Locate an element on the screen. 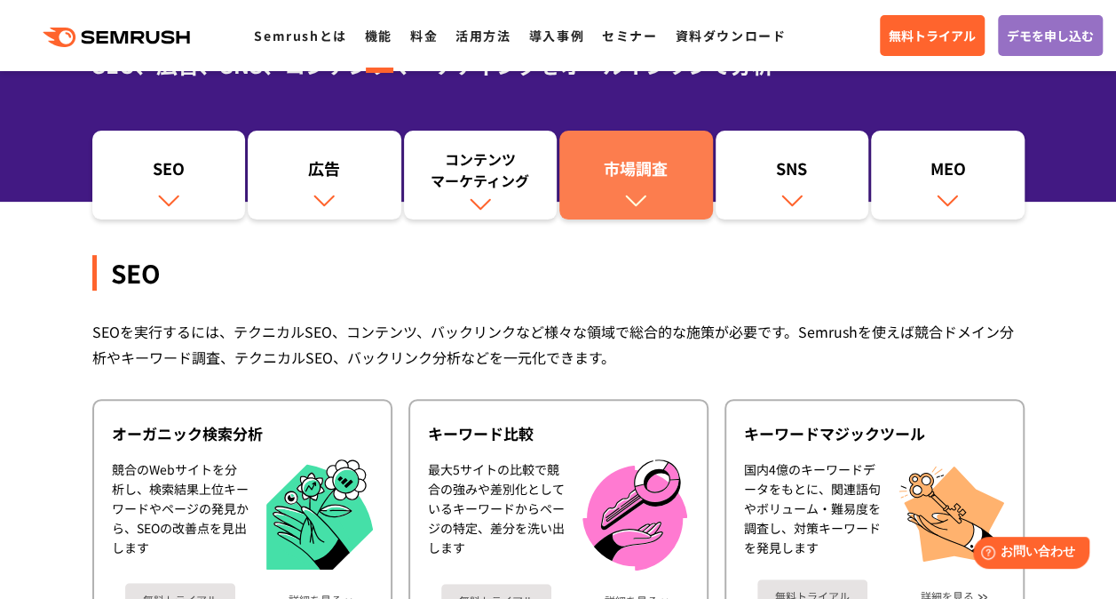 The width and height of the screenshot is (1116, 599). div: 市場調査 is located at coordinates (636, 172).